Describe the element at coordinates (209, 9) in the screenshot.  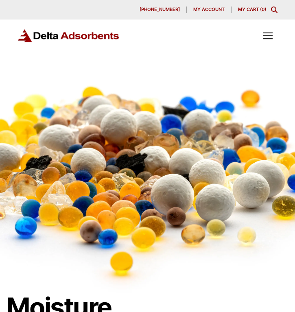
I see `span: My account` at that location.